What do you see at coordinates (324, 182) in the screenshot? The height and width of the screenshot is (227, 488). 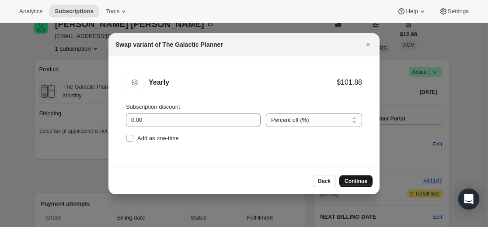 I see `button: Back` at bounding box center [324, 182].